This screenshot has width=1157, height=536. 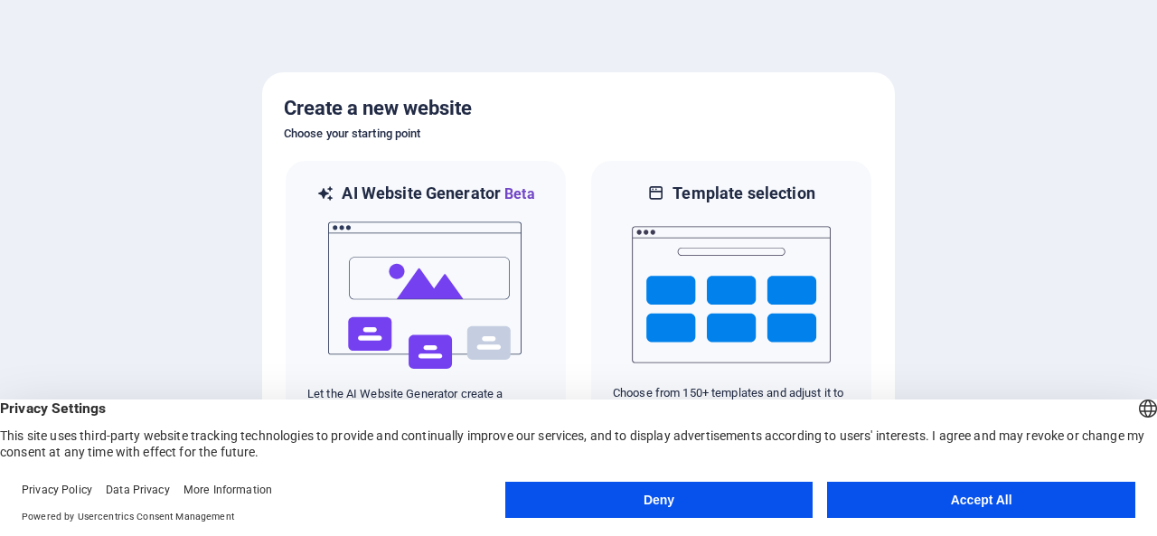 I want to click on h6: Template selection, so click(x=743, y=194).